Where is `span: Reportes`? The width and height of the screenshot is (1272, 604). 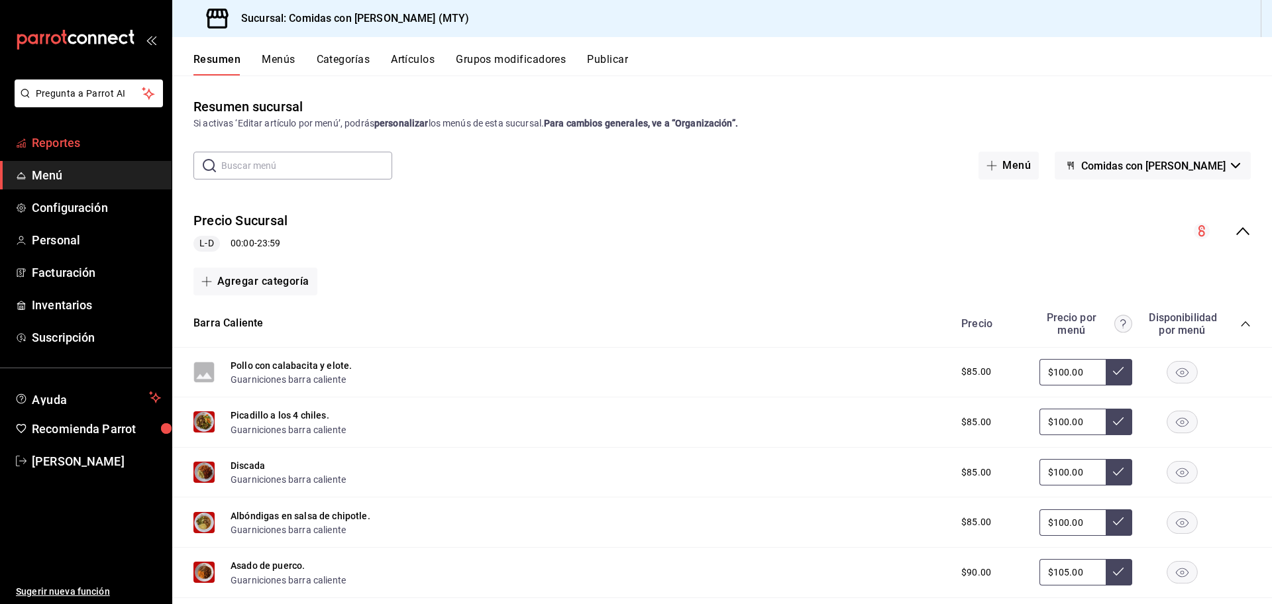
span: Reportes is located at coordinates (96, 142).